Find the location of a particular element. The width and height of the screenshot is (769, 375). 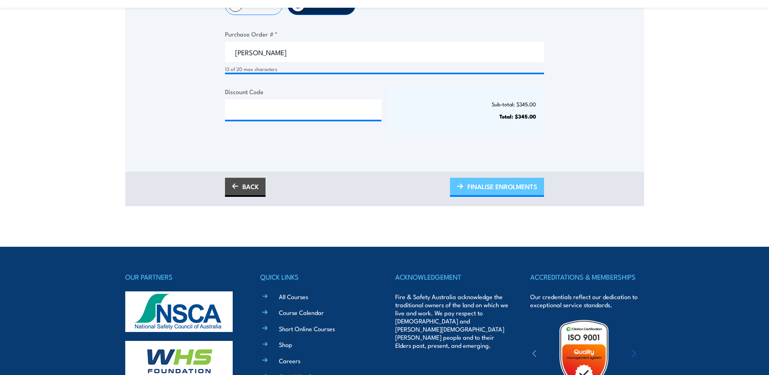

p: Our credentials reflect our dedication to exceptional service standards. is located at coordinates (587, 301).